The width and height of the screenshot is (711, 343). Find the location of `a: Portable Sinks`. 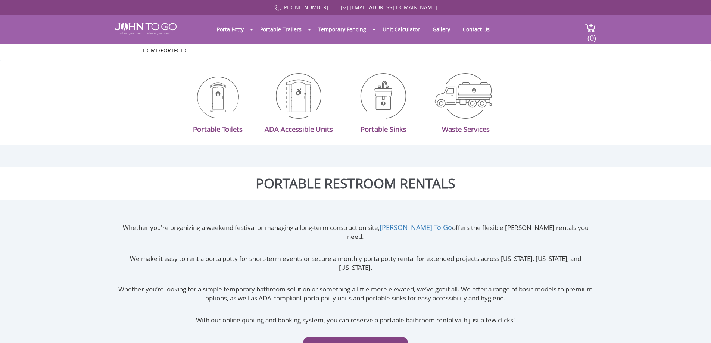

a: Portable Sinks is located at coordinates (383, 103).